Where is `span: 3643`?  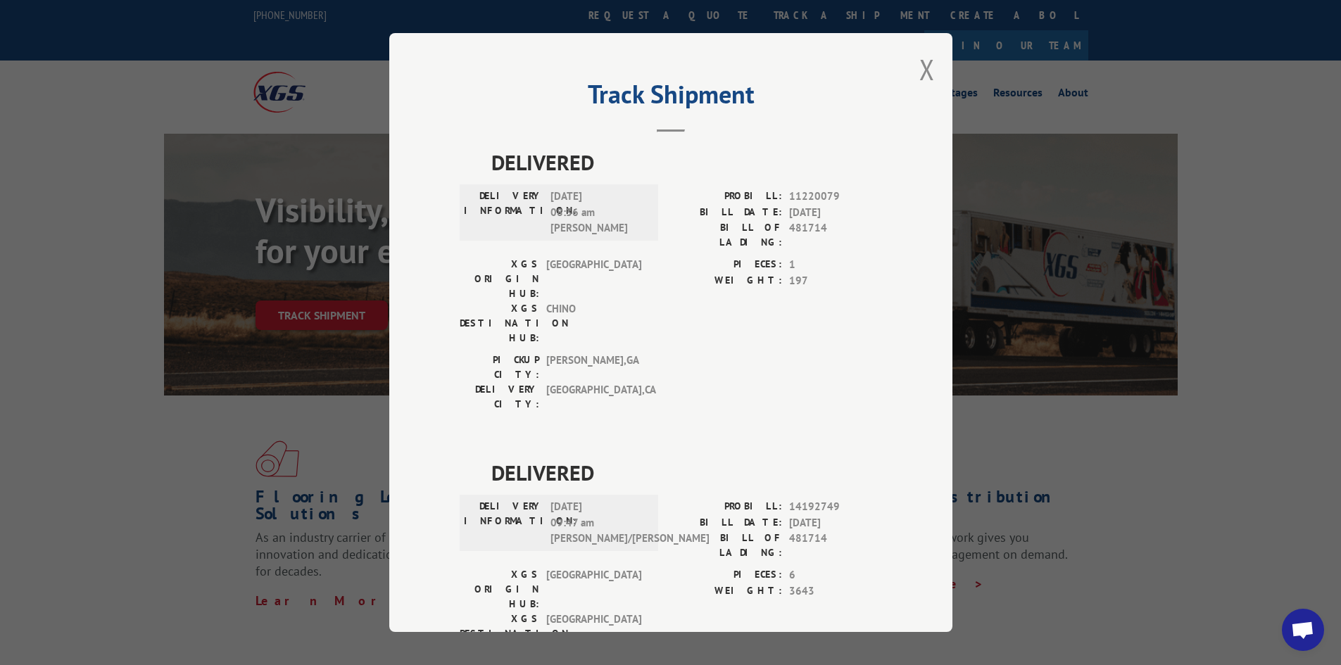
span: 3643 is located at coordinates (835, 591).